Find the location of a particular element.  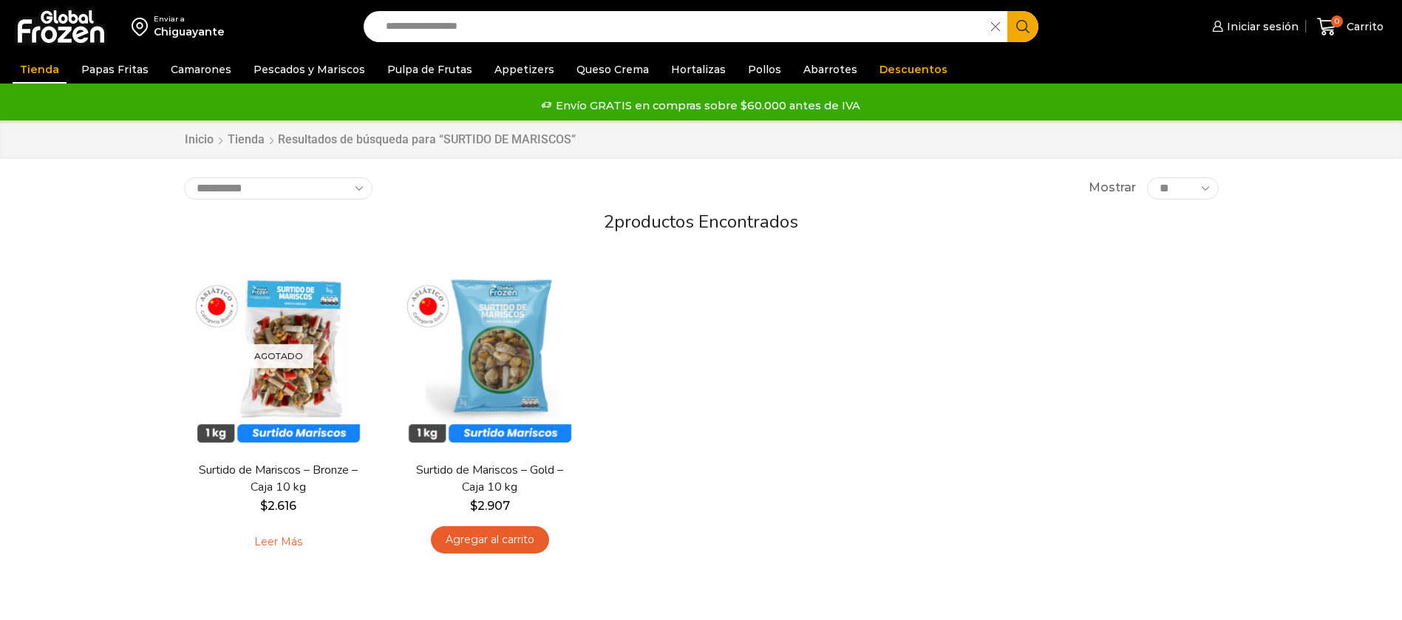

select: Pedido de la tienda is located at coordinates (278, 189).